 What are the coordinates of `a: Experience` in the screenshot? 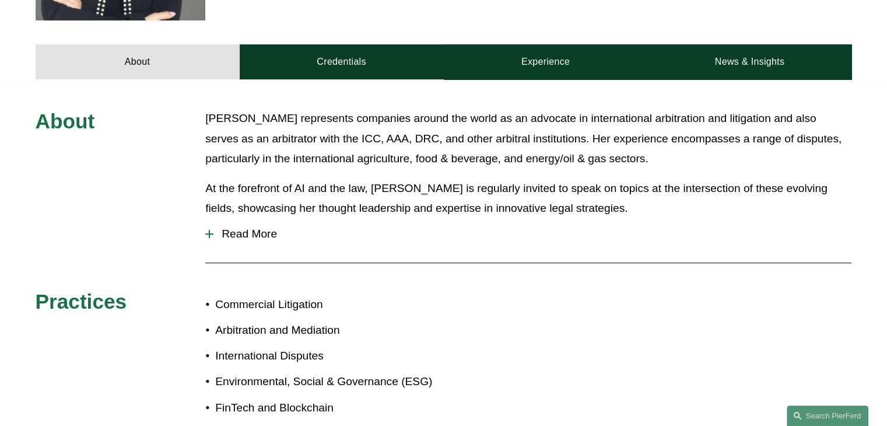 It's located at (546, 62).